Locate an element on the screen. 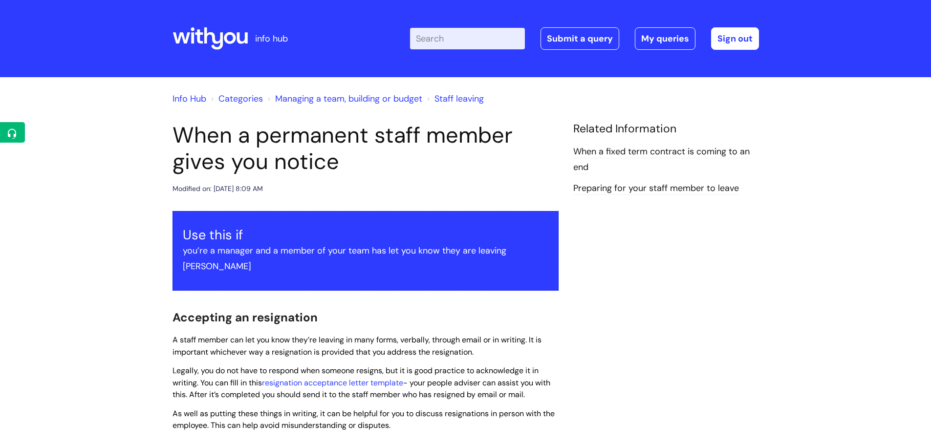  a: Submit a query is located at coordinates (580, 39).